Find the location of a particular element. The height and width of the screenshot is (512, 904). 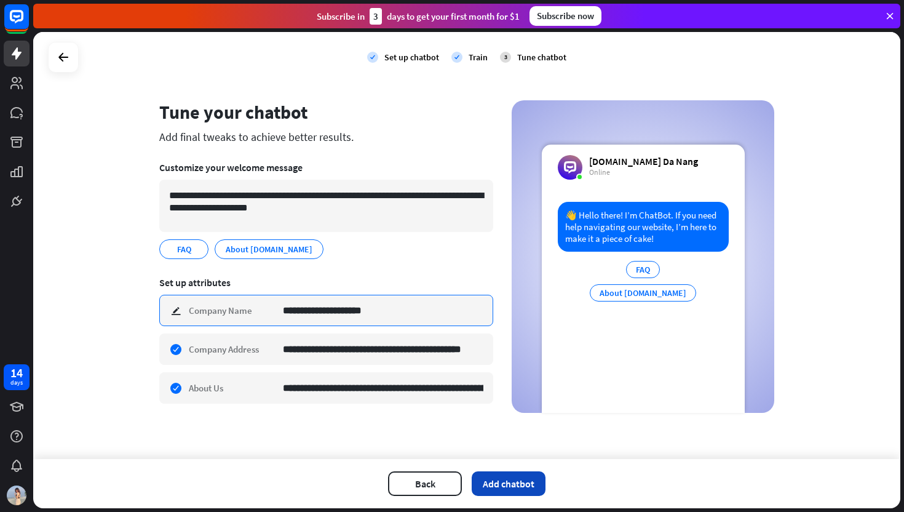

div: 14 is located at coordinates (17, 373).